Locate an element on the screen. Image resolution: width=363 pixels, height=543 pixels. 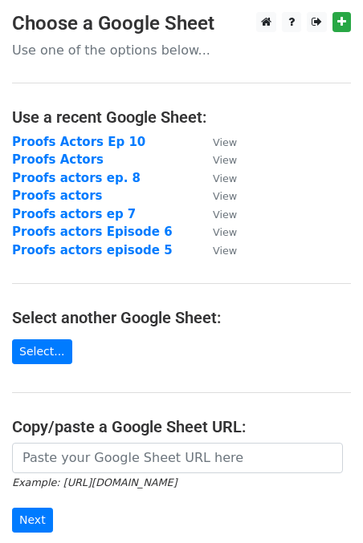
p: Use one of the options below... is located at coordinates (181, 50).